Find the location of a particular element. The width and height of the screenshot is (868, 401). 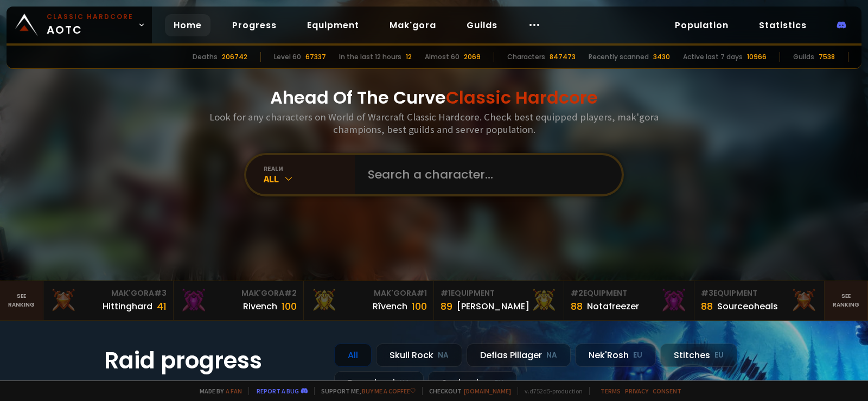

div: Characters is located at coordinates (526, 57).